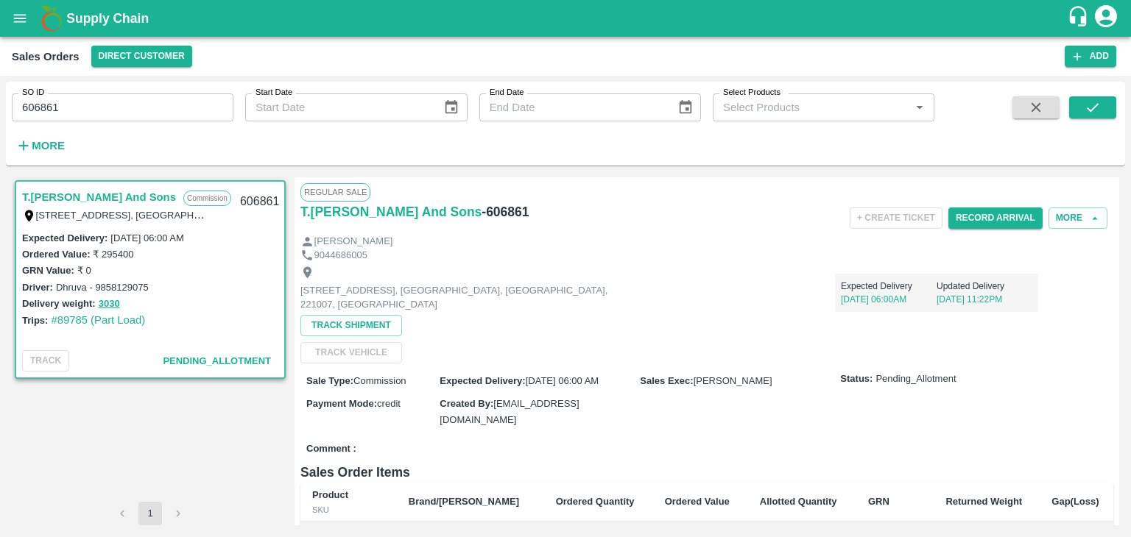 The width and height of the screenshot is (1131, 537). I want to click on label: Sales Exec :, so click(666, 381).